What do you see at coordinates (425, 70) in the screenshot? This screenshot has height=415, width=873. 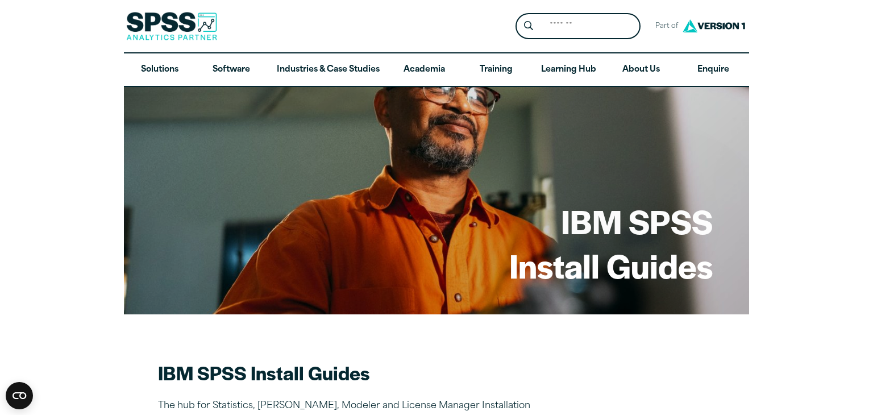 I see `a: Academia` at bounding box center [425, 70].